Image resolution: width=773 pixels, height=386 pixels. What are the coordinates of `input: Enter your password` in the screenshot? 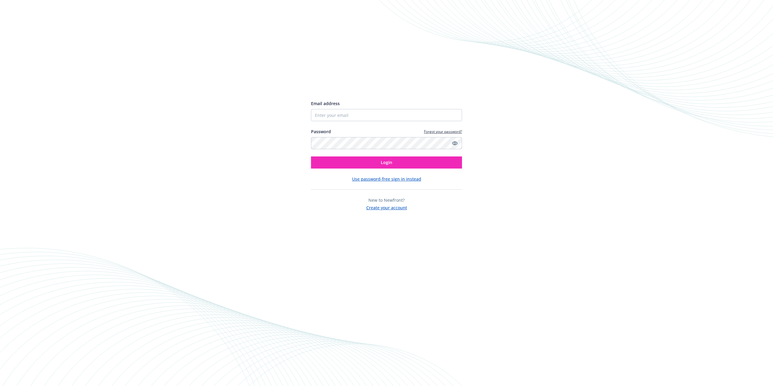 It's located at (386, 143).